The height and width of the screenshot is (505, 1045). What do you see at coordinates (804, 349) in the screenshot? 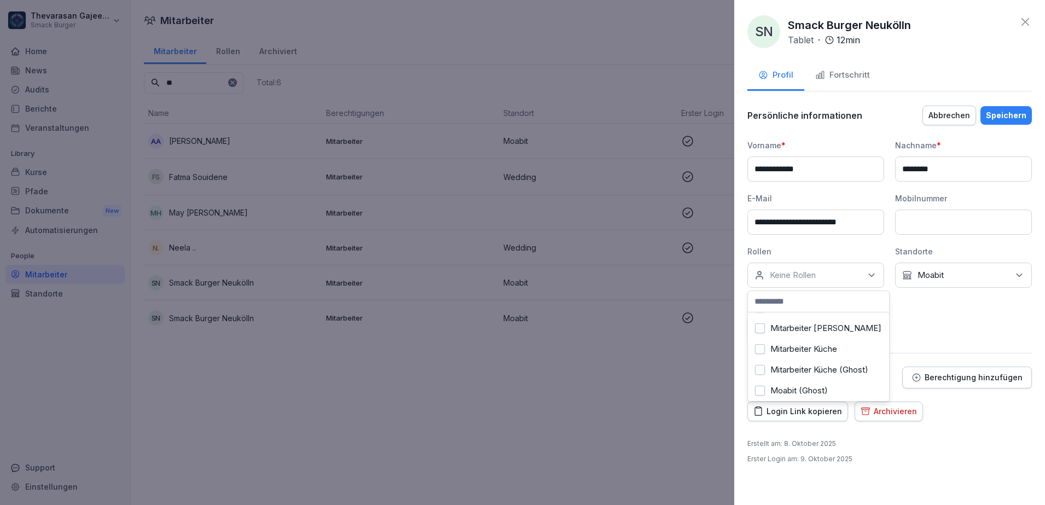
I see `label: Mitarbeiter Küche` at bounding box center [804, 349].